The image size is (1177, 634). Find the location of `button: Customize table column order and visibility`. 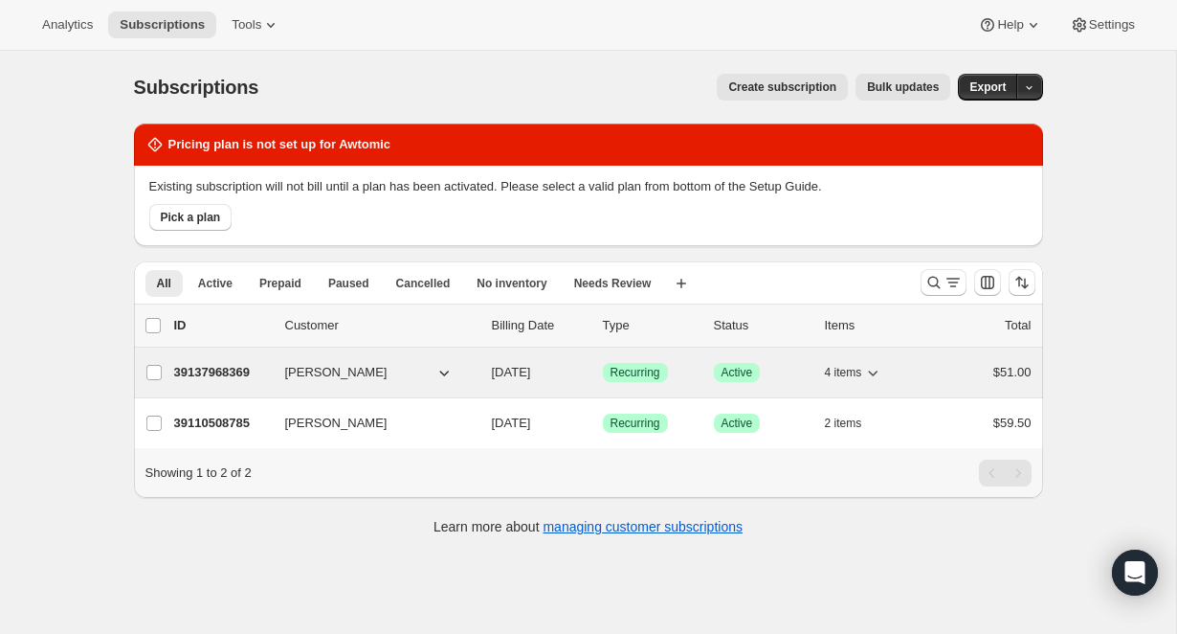

button: Customize table column order and visibility is located at coordinates (988, 282).